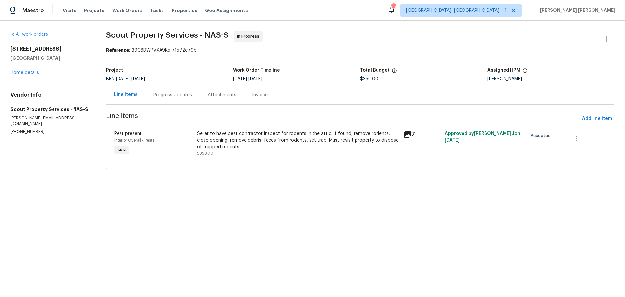  Describe the element at coordinates (422, 134) in the screenshot. I see `div: 31` at that location.